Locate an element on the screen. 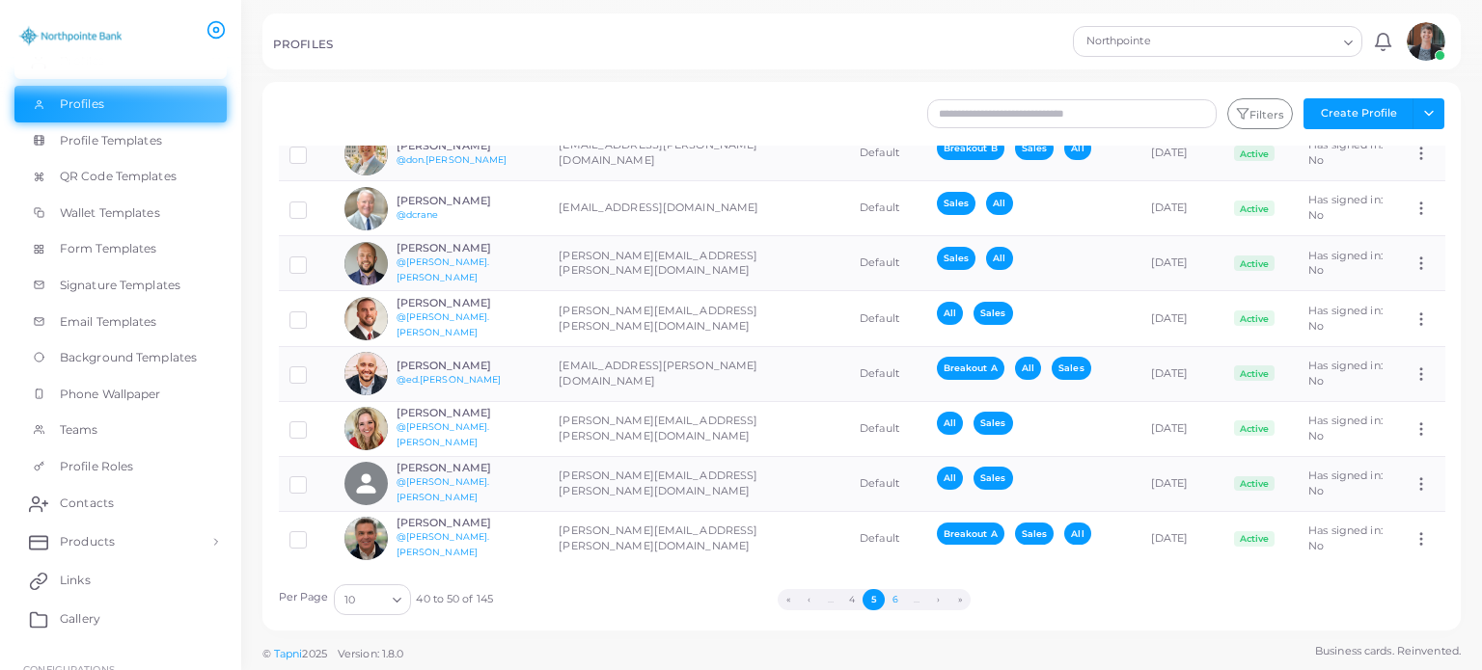 This screenshot has width=1482, height=670. a: Profiles is located at coordinates (121, 104).